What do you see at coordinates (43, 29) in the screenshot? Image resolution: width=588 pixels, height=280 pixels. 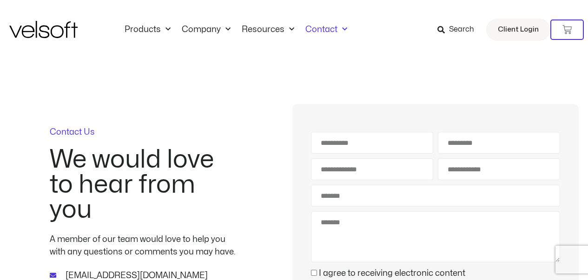 I see `img: Velsoft Training Materials` at bounding box center [43, 29].